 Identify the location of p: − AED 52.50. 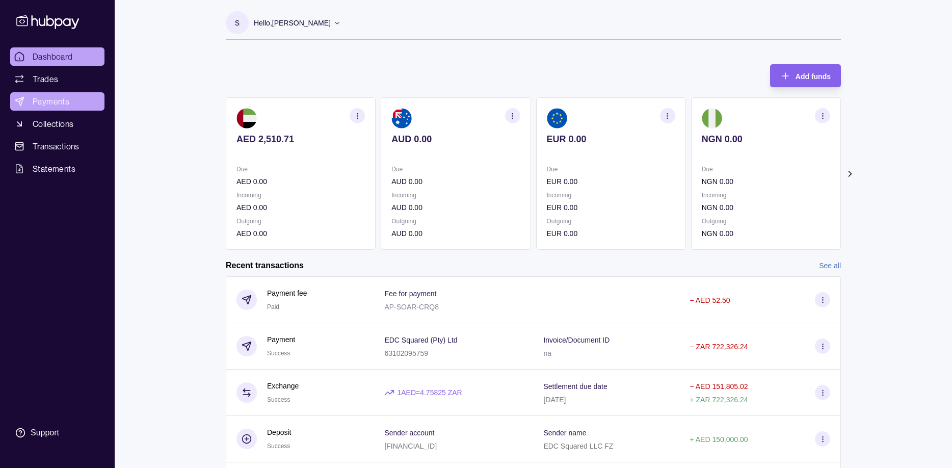
(710, 300).